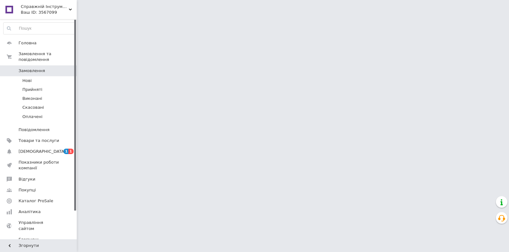  What do you see at coordinates (32, 99) in the screenshot?
I see `span: Виконані` at bounding box center [32, 99].